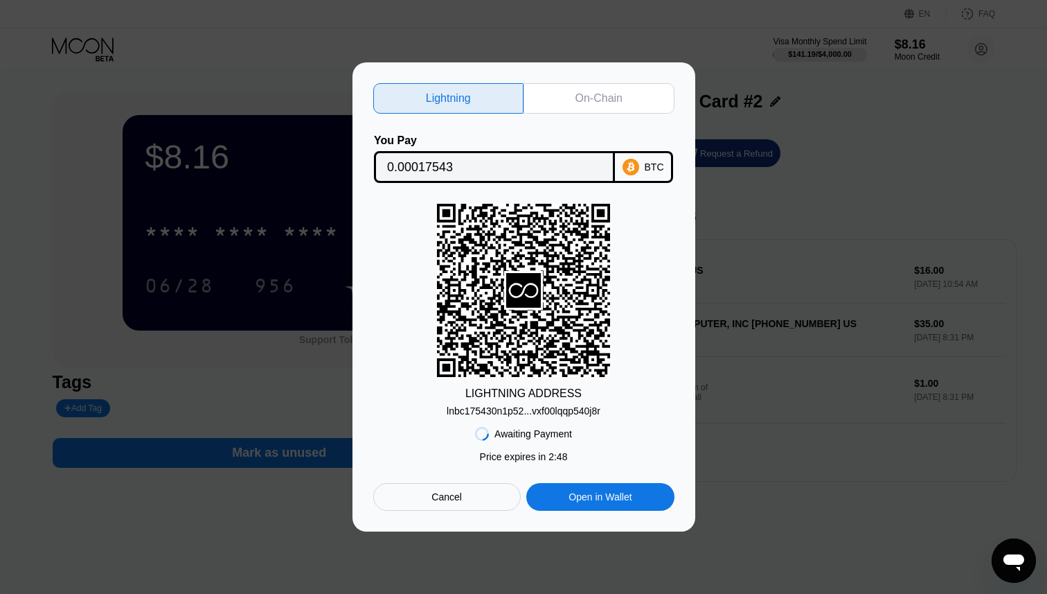 This screenshot has height=594, width=1047. Describe the element at coordinates (495, 141) in the screenshot. I see `div: You Pay` at that location.